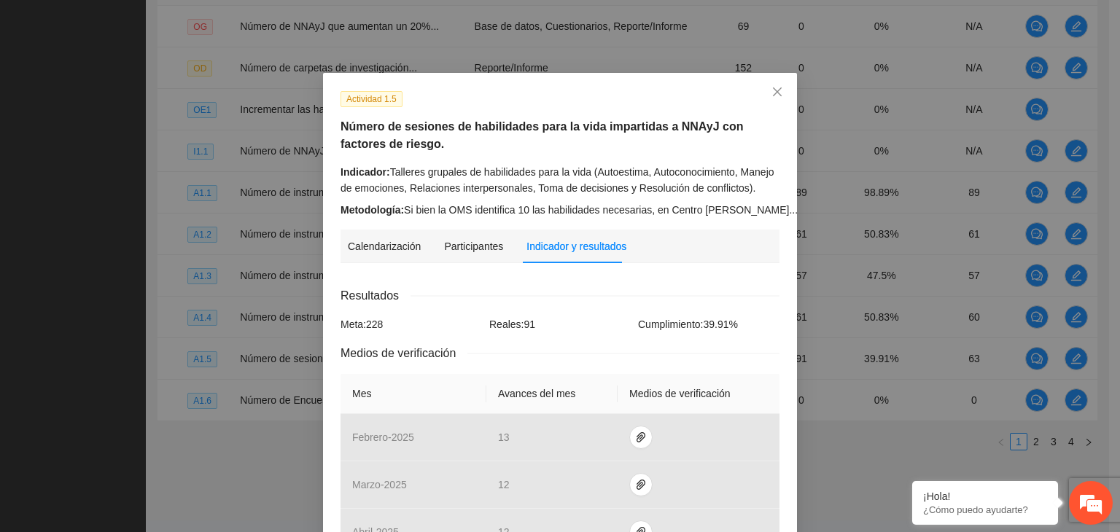 The height and width of the screenshot is (532, 1120). What do you see at coordinates (778, 93) in the screenshot?
I see `button: Close` at bounding box center [778, 93].